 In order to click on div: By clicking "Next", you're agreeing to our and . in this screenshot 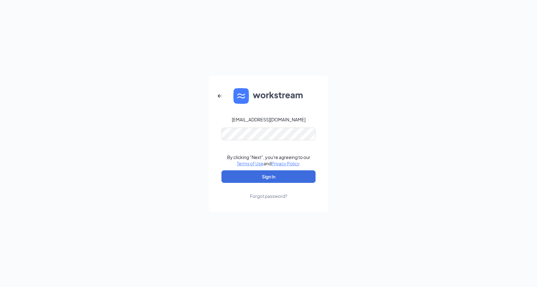, I will do `click(268, 160)`.